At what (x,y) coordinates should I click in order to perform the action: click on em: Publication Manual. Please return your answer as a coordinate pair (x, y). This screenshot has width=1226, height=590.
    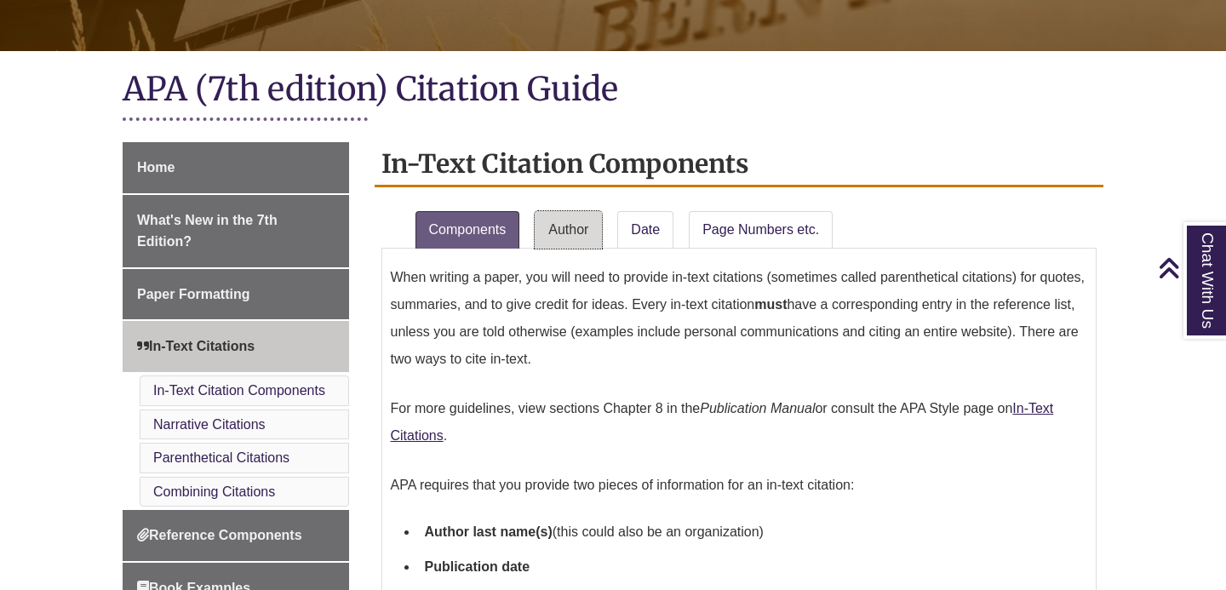
    Looking at the image, I should click on (757, 408).